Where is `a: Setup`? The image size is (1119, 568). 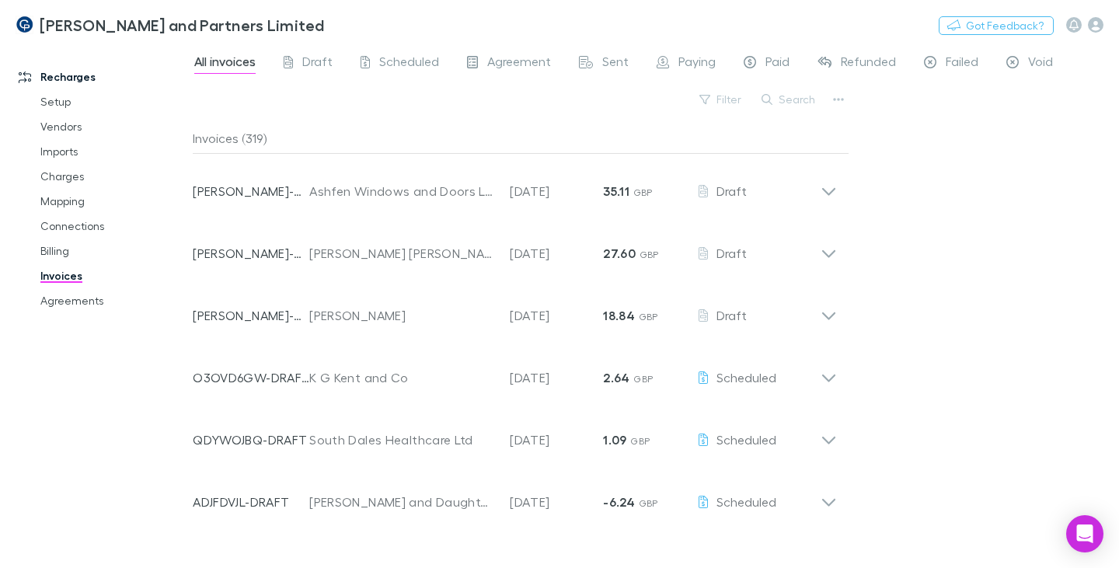
a: Setup is located at coordinates (113, 102).